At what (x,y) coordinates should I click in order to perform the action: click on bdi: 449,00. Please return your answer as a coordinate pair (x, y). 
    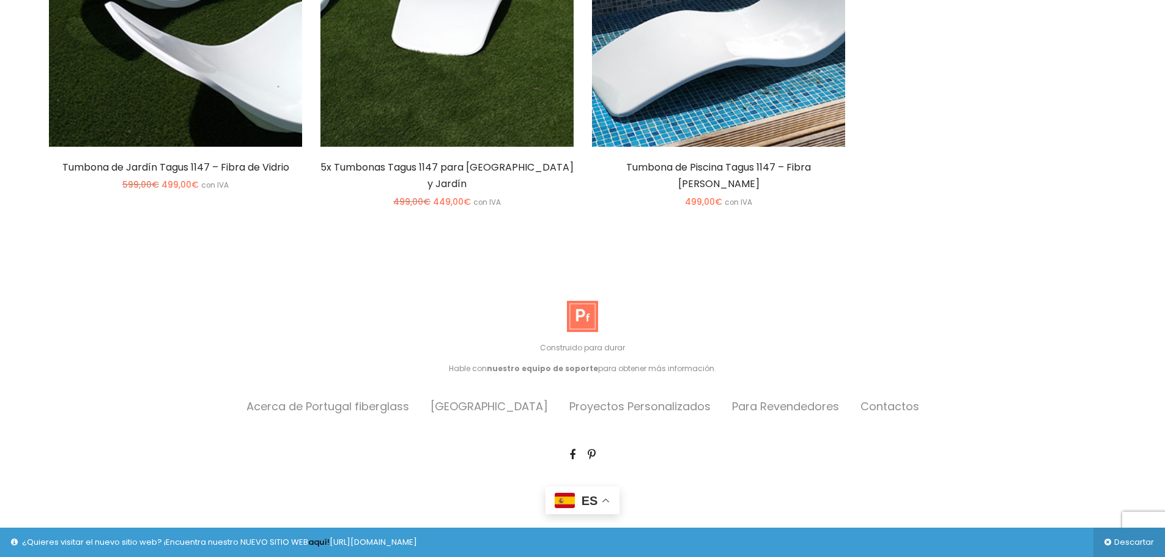
    Looking at the image, I should click on (452, 202).